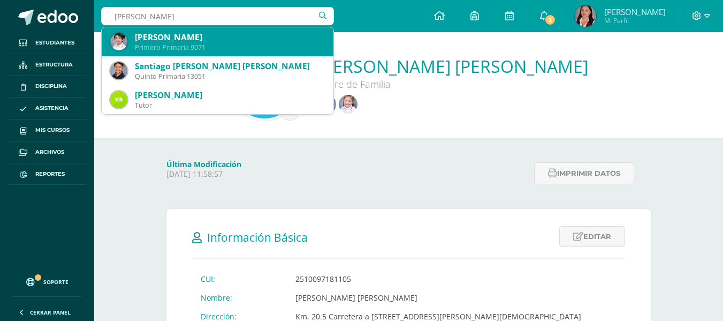 This screenshot has width=723, height=321. What do you see at coordinates (119, 42) in the screenshot?
I see `img: 4e54e8b556ffabd6e0dfc168d448ce22.png` at bounding box center [119, 42].